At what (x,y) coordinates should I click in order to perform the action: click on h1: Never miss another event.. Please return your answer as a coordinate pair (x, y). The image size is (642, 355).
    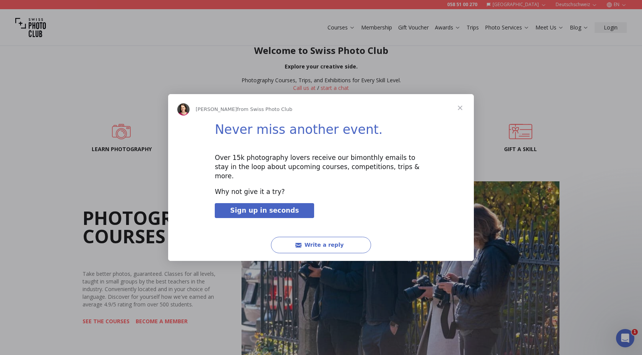
    Looking at the image, I should click on (321, 132).